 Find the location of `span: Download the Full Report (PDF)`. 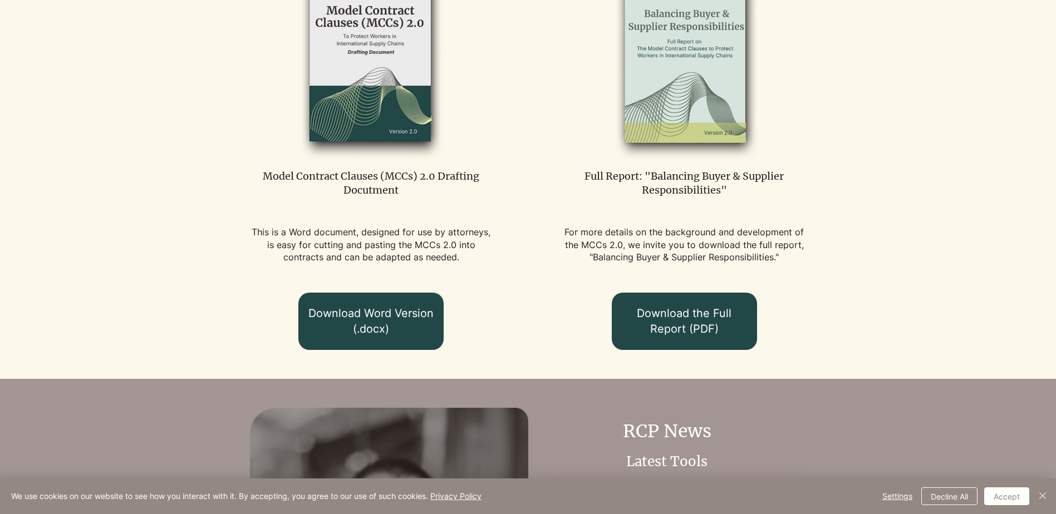

span: Download the Full Report (PDF) is located at coordinates (684, 321).